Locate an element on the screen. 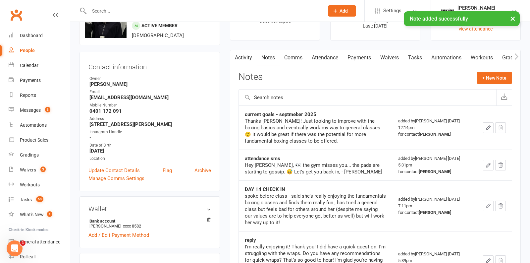  strong: attendance sms is located at coordinates (262, 158).